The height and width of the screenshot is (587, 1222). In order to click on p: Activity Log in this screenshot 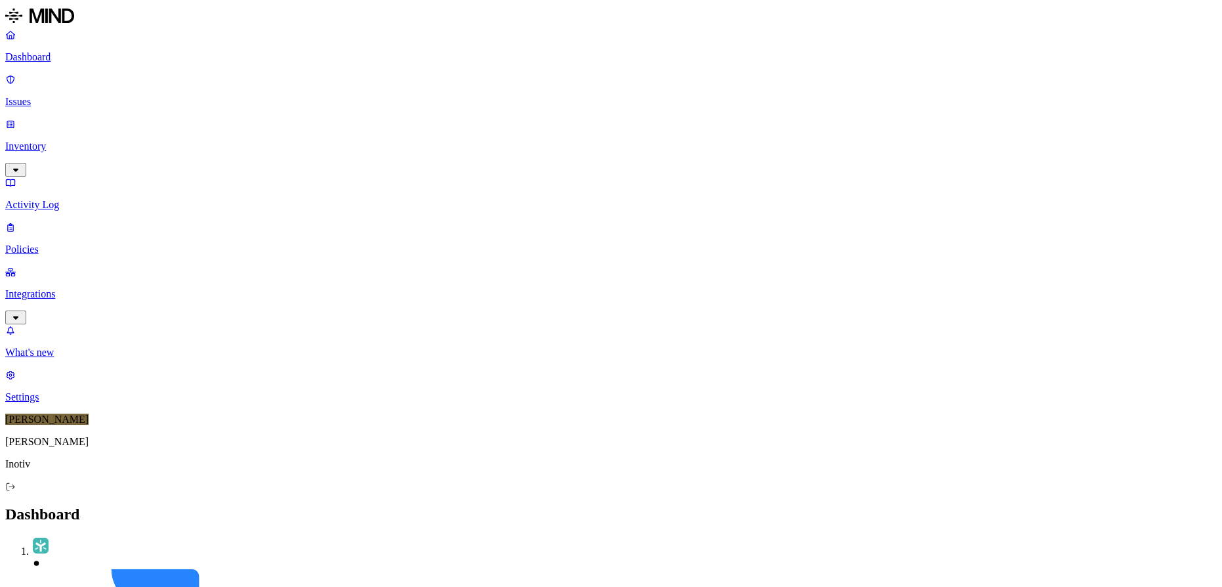, I will do `click(611, 205)`.